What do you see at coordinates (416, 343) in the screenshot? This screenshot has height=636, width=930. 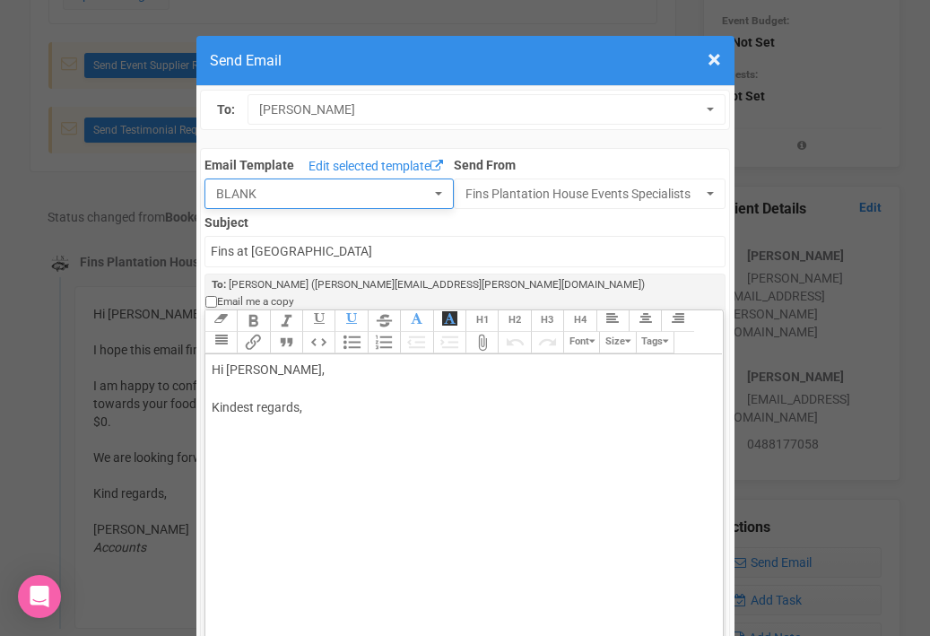 I see `button: Decrease Level` at bounding box center [416, 343].